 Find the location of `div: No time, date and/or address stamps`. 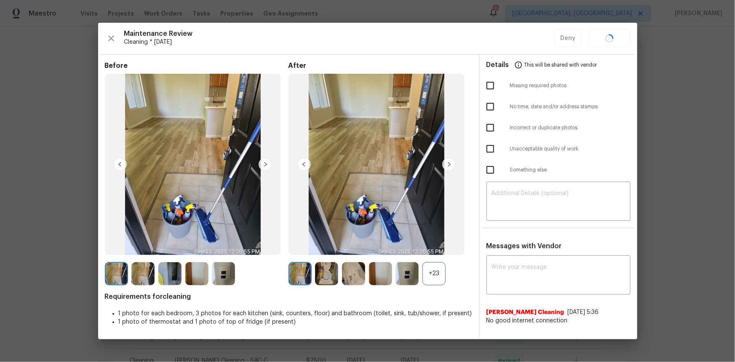

div: No time, date and/or address stamps is located at coordinates (558, 107).